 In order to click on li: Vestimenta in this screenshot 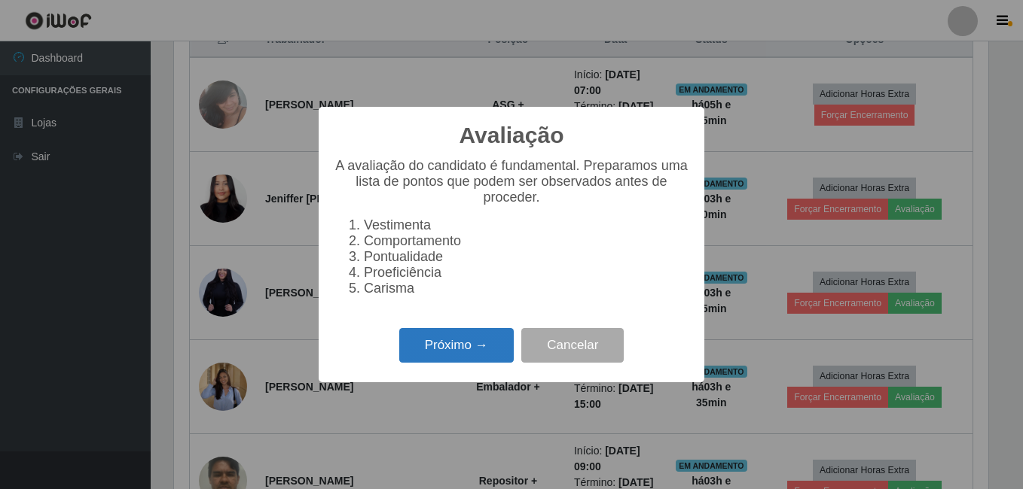, I will do `click(526, 225)`.